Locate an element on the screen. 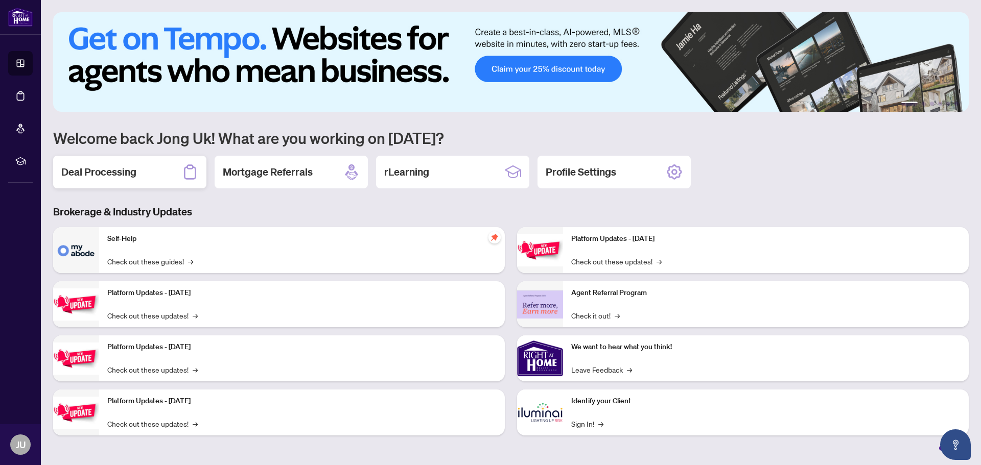 This screenshot has width=981, height=465. h3: Brokerage & Industry Updates is located at coordinates (511, 212).